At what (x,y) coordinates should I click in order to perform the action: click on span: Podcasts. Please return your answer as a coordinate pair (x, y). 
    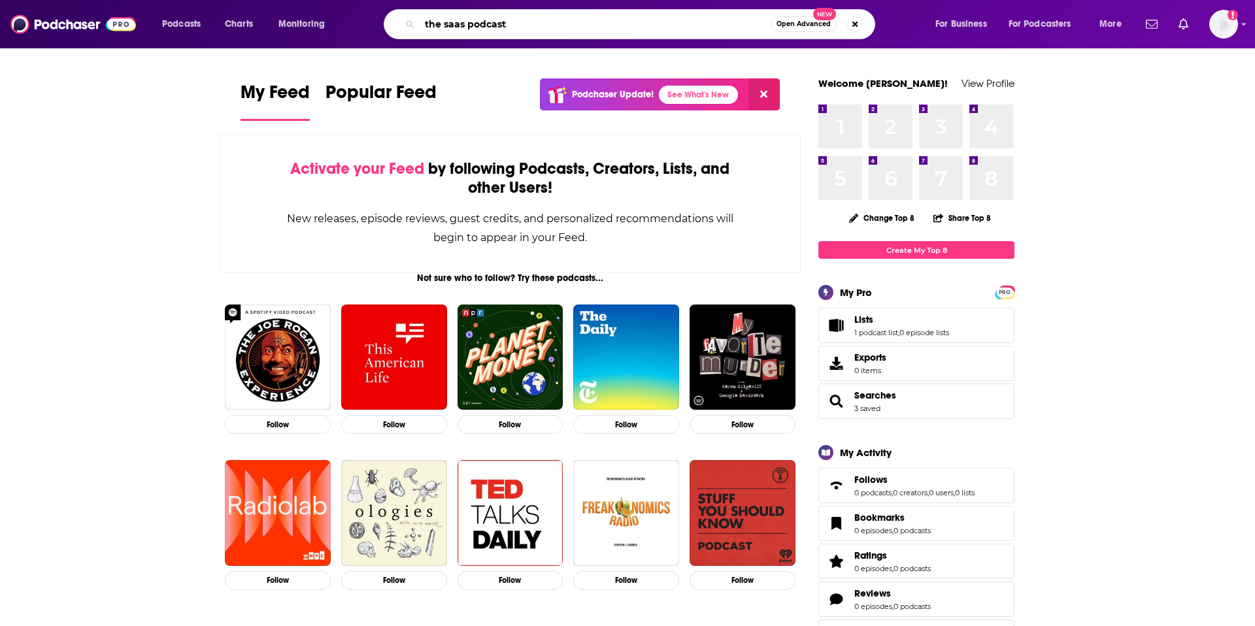
    Looking at the image, I should click on (181, 24).